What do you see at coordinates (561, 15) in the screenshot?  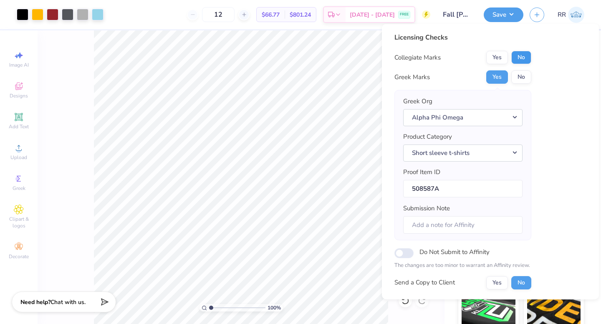 I see `span: RR` at bounding box center [561, 15].